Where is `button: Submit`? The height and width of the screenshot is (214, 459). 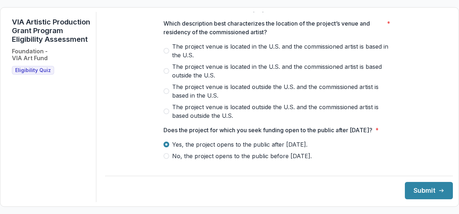
button: Submit is located at coordinates (428, 191).